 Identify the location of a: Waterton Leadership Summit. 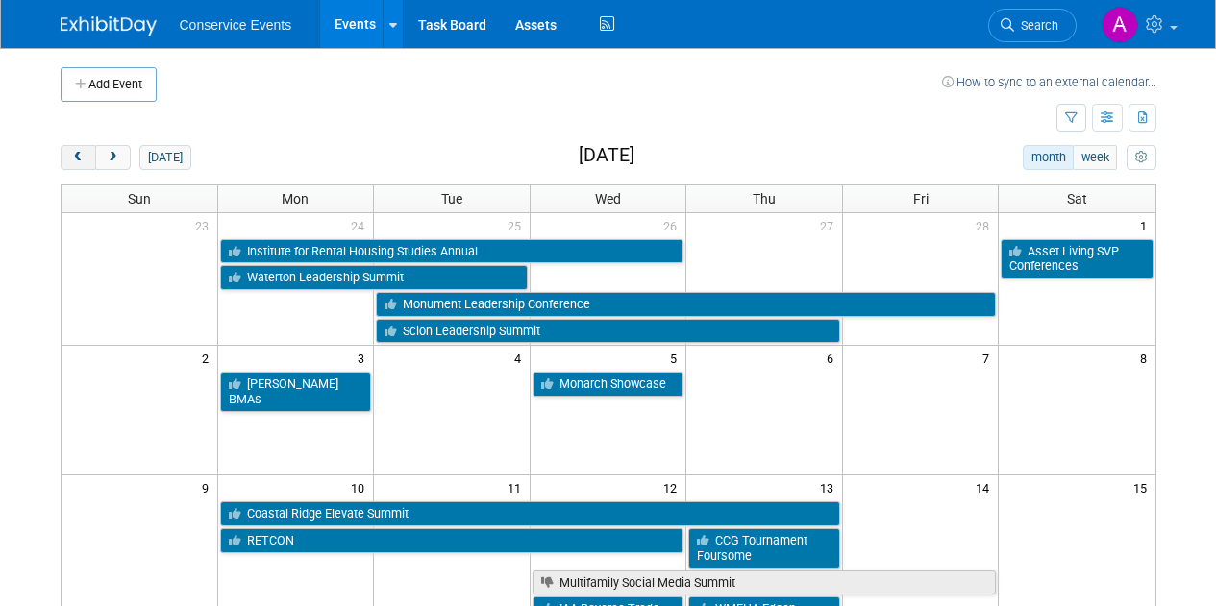
(374, 278).